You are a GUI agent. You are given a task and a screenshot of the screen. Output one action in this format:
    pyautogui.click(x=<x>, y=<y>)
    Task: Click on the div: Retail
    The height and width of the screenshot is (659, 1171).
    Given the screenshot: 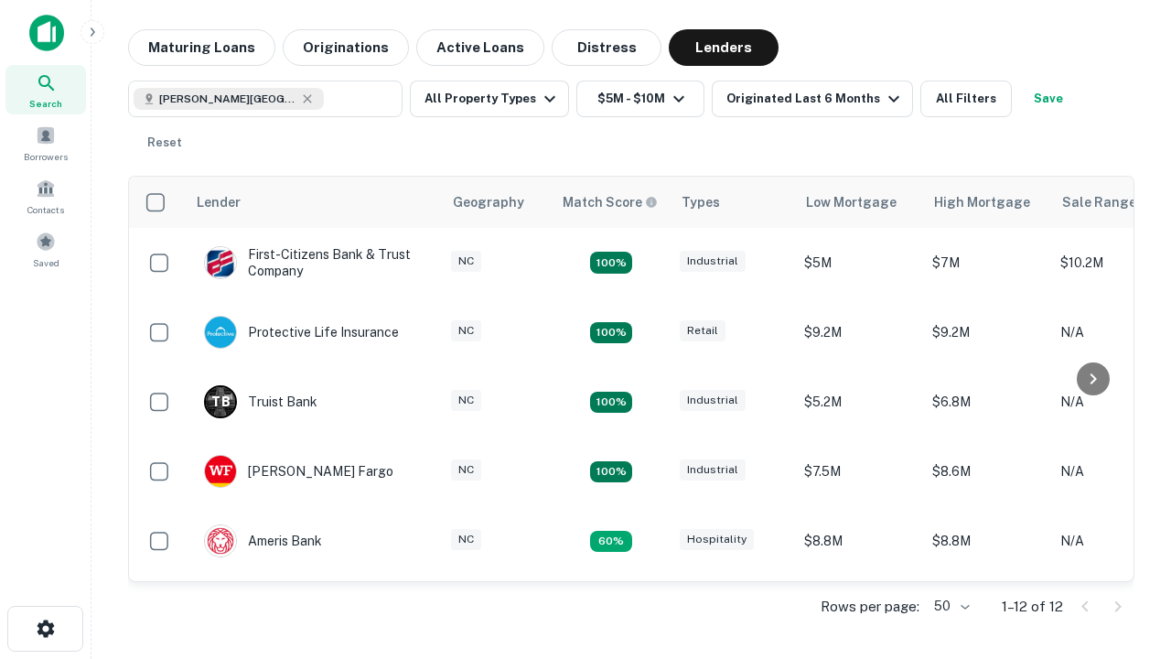 What is the action you would take?
    pyautogui.click(x=703, y=330)
    